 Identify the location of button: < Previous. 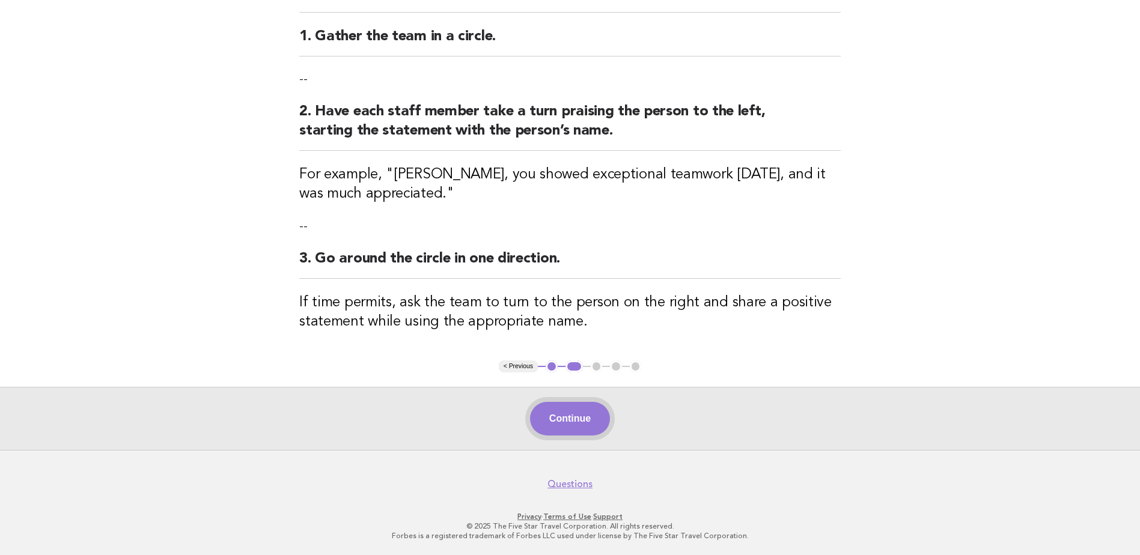
(518, 367).